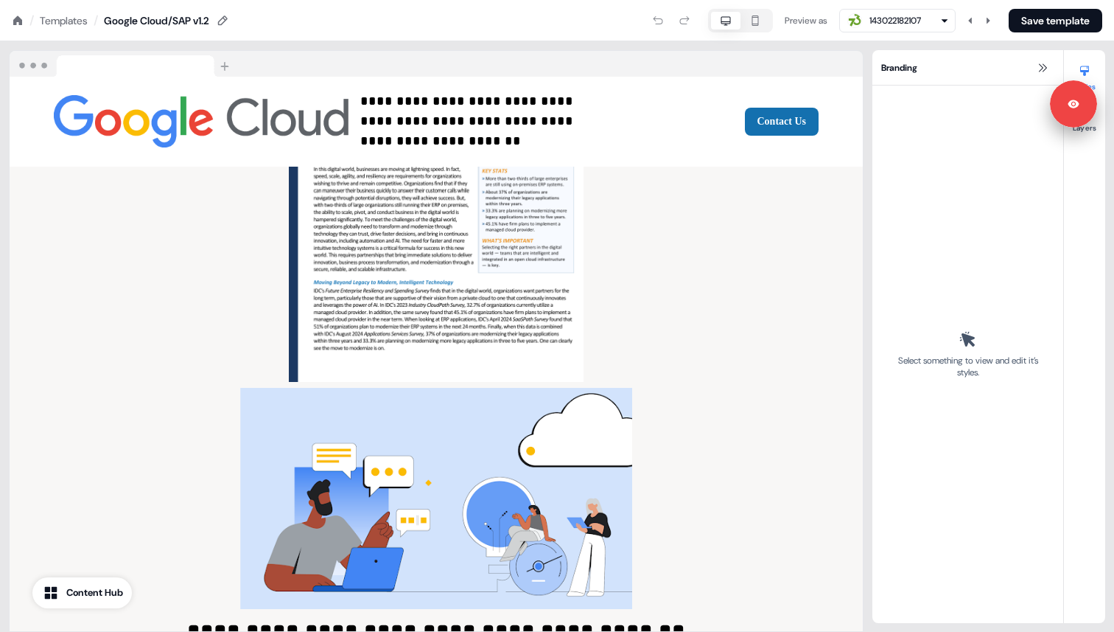  What do you see at coordinates (63, 21) in the screenshot?
I see `div: Templates` at bounding box center [63, 21].